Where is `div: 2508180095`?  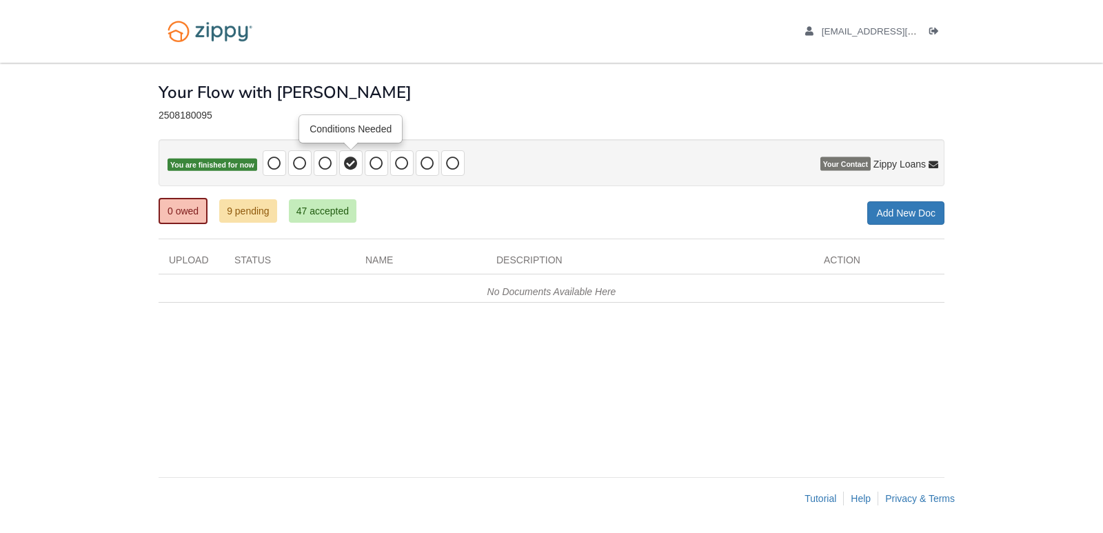
div: 2508180095 is located at coordinates (552, 115).